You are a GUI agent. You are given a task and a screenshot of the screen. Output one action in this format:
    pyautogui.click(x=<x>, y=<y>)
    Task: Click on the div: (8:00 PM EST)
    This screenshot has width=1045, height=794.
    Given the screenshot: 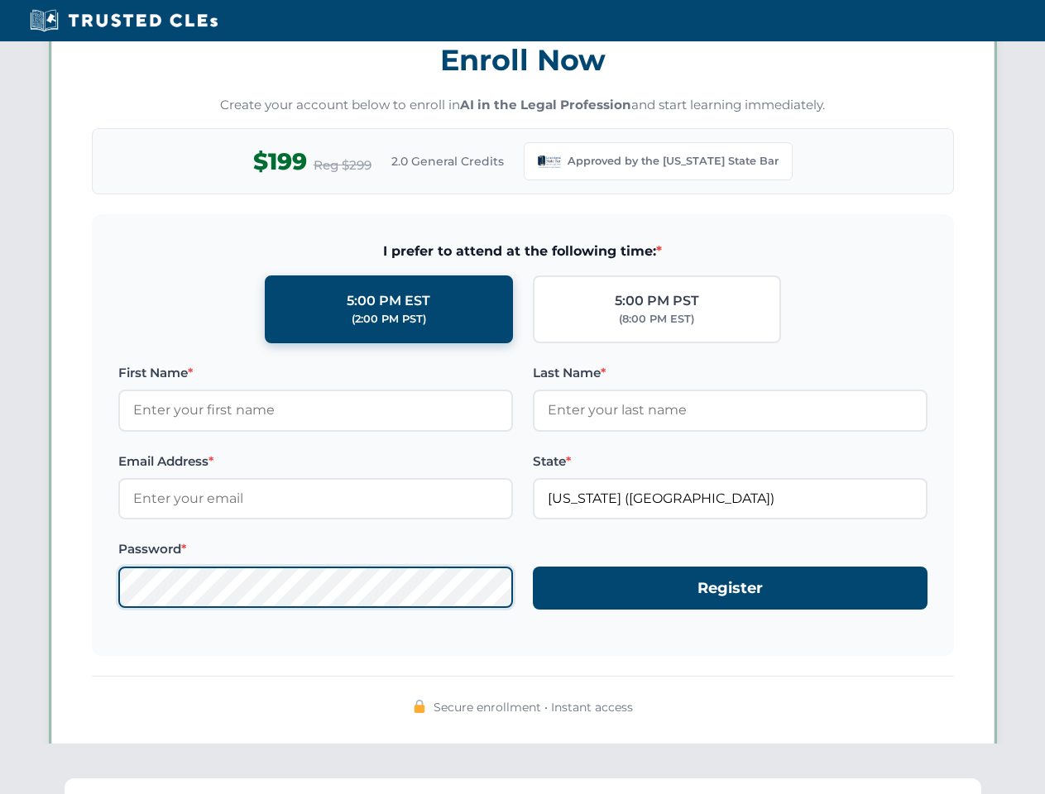 What is the action you would take?
    pyautogui.click(x=656, y=319)
    